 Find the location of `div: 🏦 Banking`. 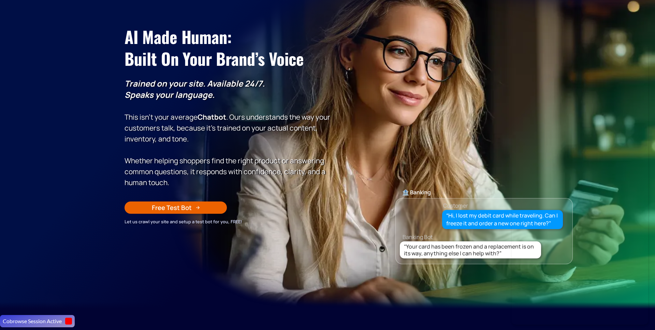

div: 🏦 Banking is located at coordinates (484, 192).